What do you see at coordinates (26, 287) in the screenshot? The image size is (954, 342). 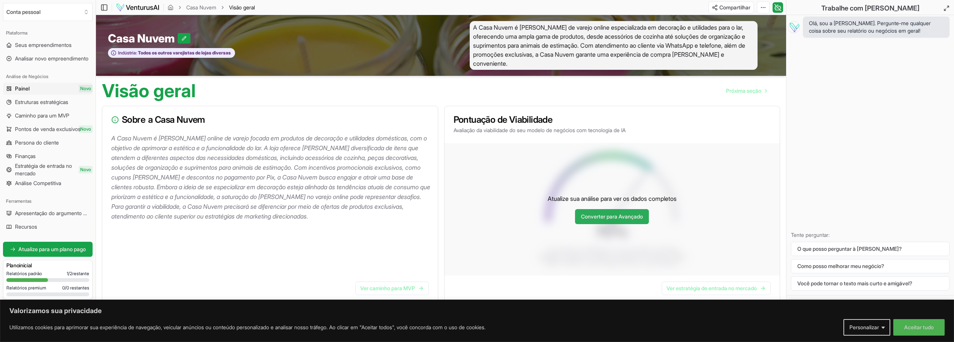 I see `font: Relatórios premium` at bounding box center [26, 287].